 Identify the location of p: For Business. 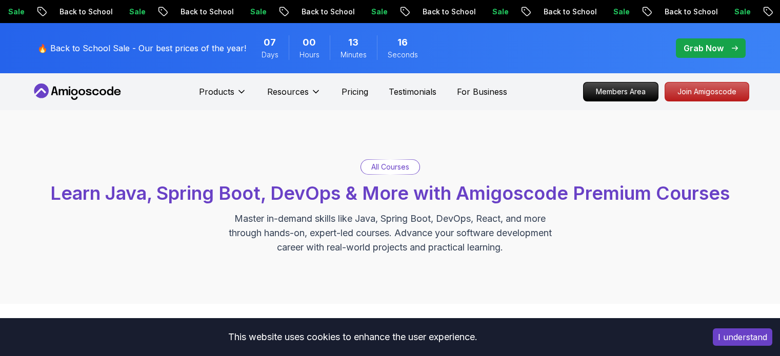
(482, 92).